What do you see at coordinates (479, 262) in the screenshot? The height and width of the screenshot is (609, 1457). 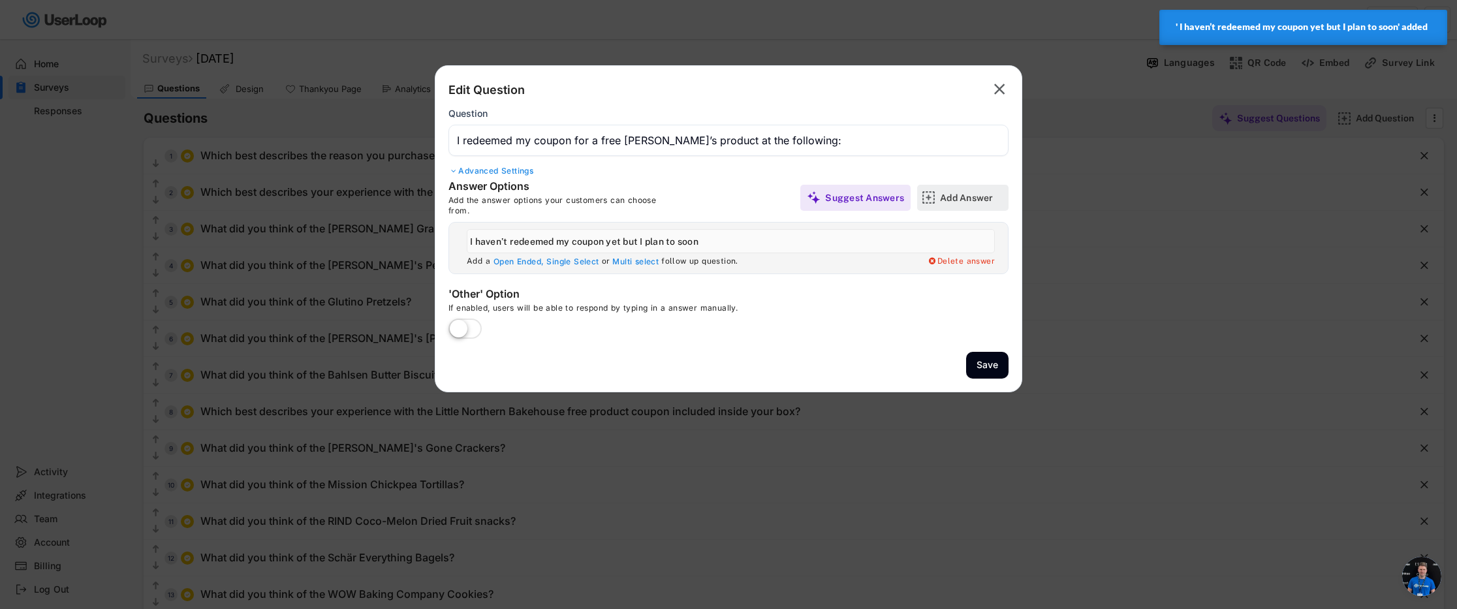 I see `div: Add a` at bounding box center [479, 262].